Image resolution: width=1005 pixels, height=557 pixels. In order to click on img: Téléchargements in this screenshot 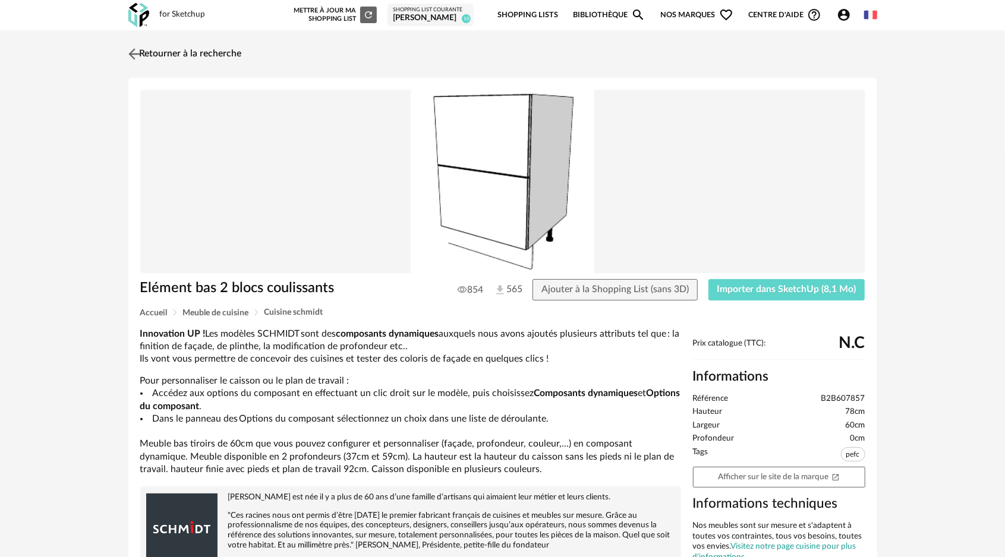, I will do `click(500, 290)`.